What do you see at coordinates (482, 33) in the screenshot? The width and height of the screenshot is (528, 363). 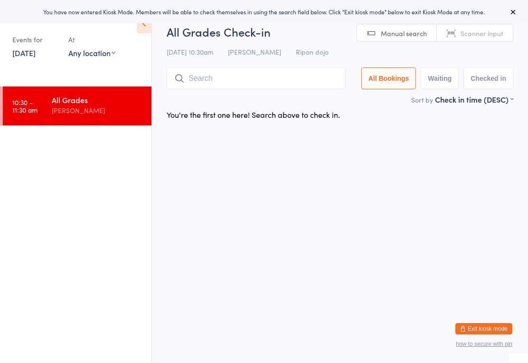 I see `span: Scanner input` at bounding box center [482, 33].